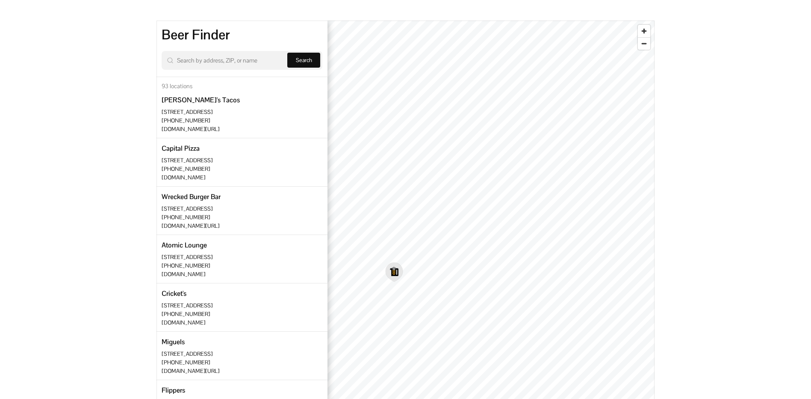 The image size is (811, 399). What do you see at coordinates (304, 60) in the screenshot?
I see `span: Search` at bounding box center [304, 60].